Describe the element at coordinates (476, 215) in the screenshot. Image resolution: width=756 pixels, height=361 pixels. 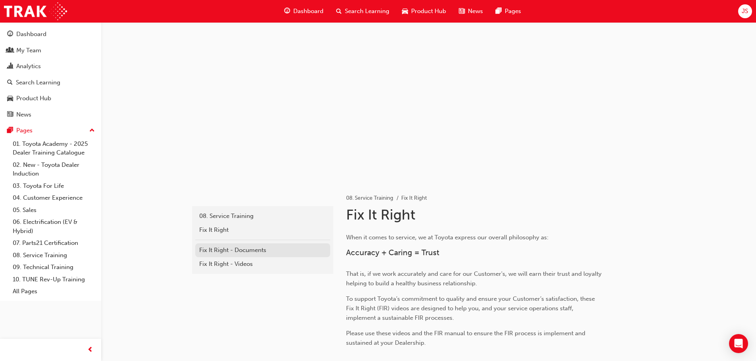
I see `h1: Fix It Right` at that location.